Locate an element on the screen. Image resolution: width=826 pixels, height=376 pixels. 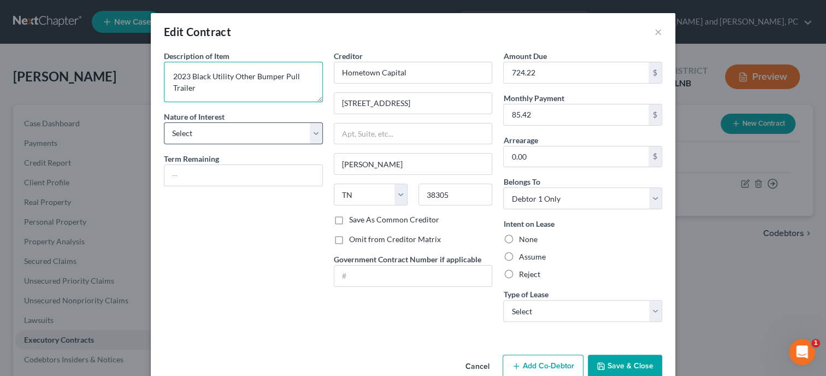
input: Apt, Suite, etc... is located at coordinates (413, 134).